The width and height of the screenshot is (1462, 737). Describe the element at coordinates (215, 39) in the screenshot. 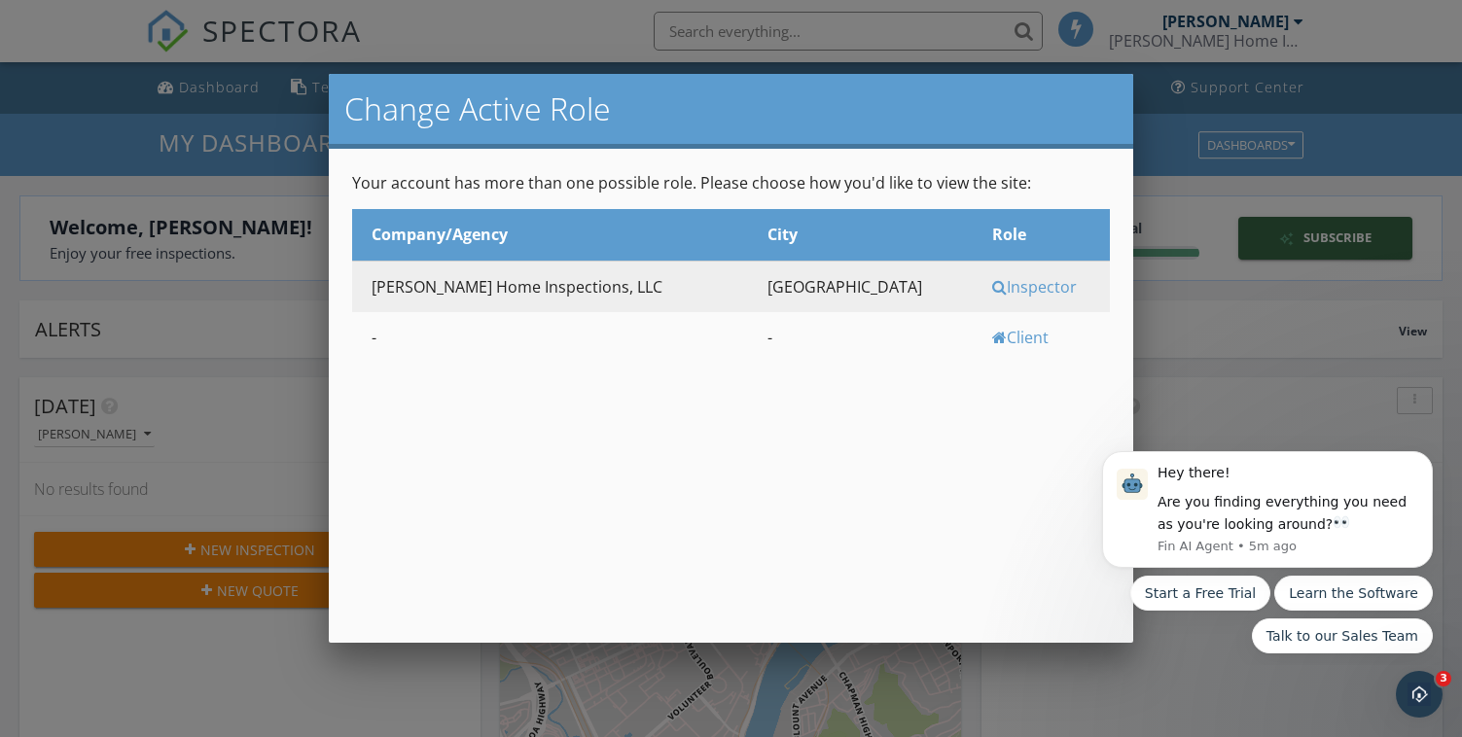

I see `div: Hey there!` at that location.